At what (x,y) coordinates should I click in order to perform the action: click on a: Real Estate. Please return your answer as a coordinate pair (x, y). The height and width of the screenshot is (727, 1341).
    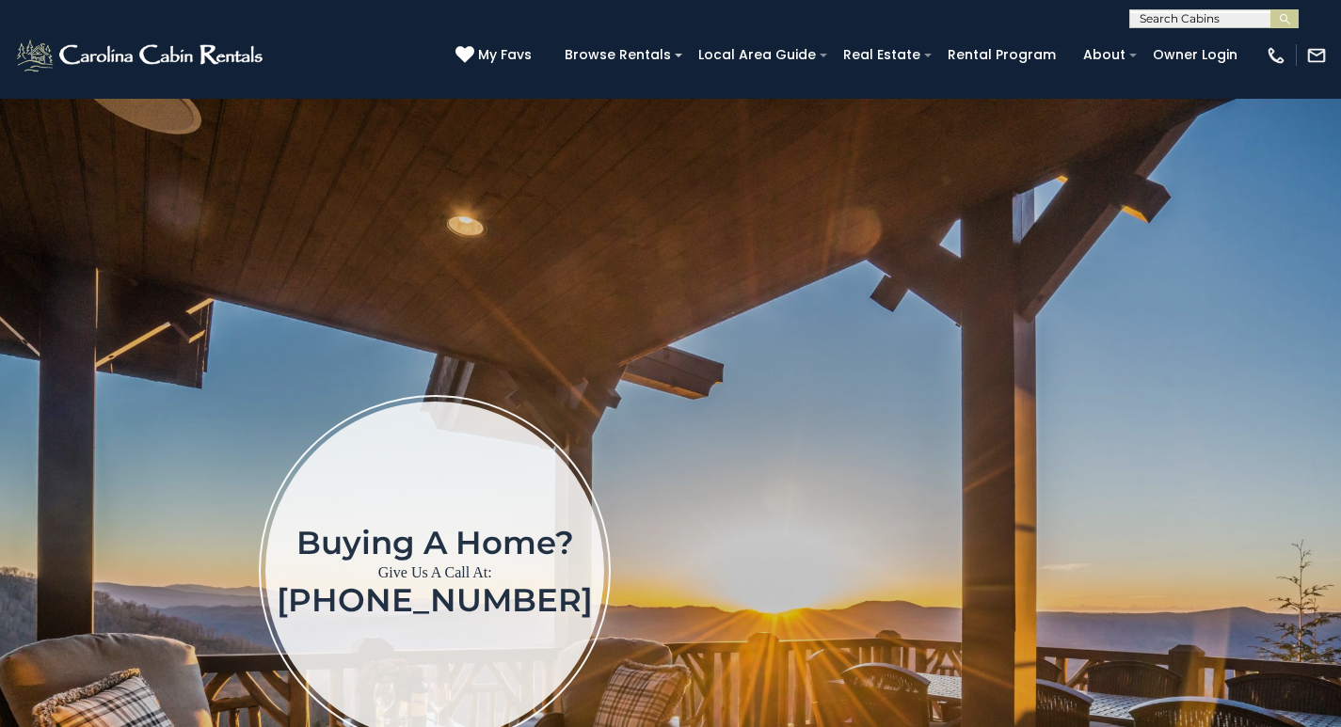
    Looking at the image, I should click on (882, 55).